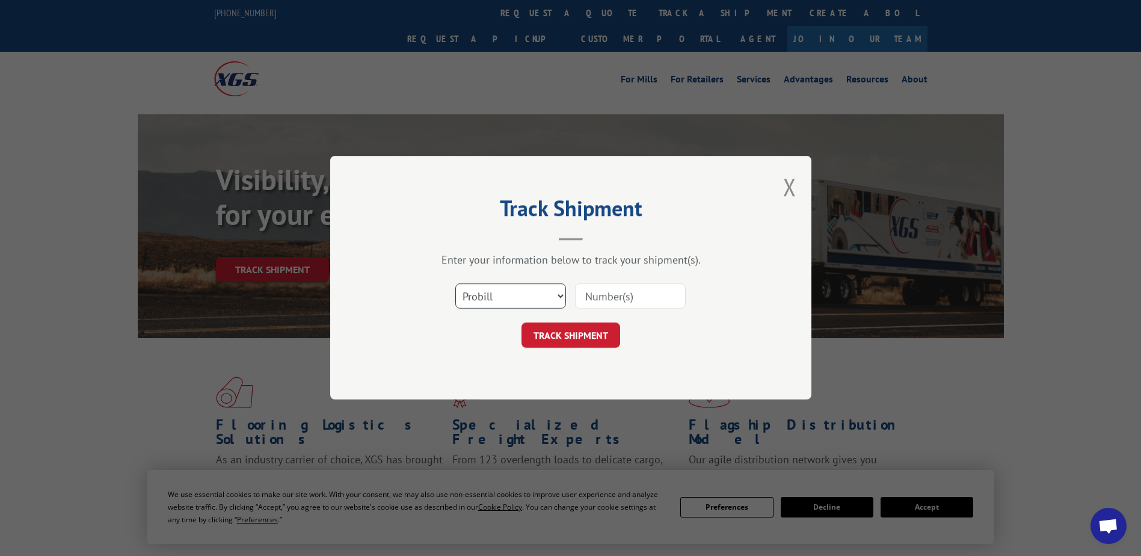  What do you see at coordinates (571, 260) in the screenshot?
I see `div: Enter your information below to track your shipment(s).` at bounding box center [571, 260].